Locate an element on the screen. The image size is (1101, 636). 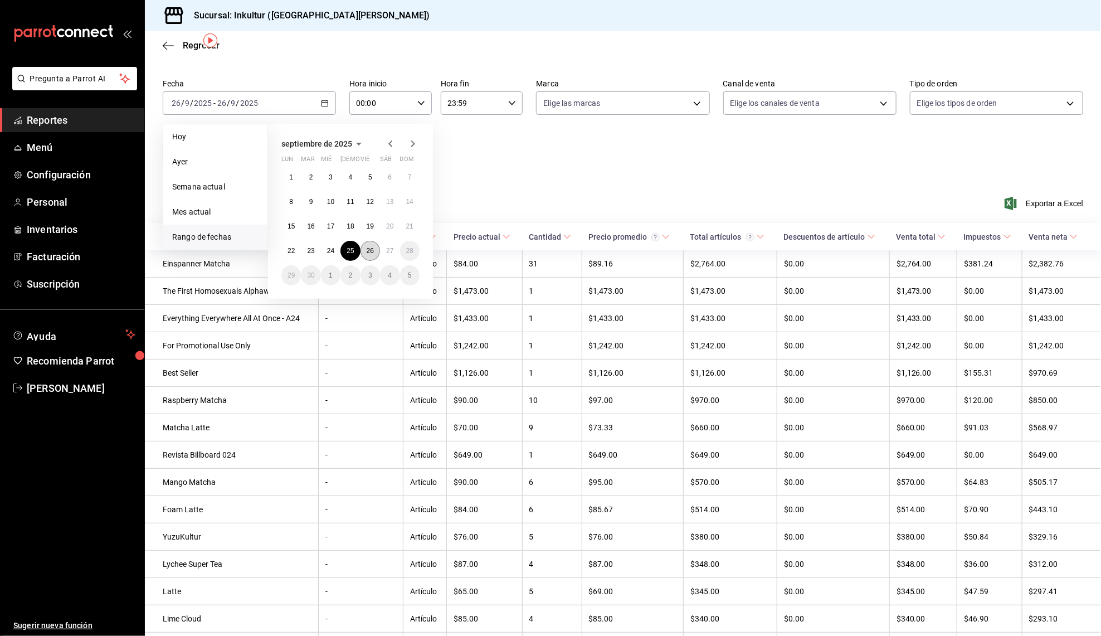
td: $293.10 is located at coordinates (1062, 619).